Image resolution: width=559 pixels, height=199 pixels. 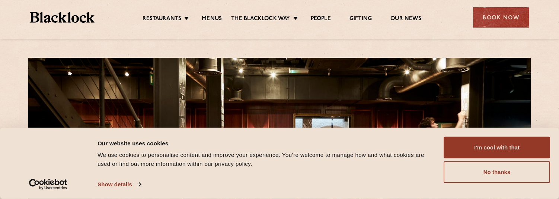 What do you see at coordinates (497, 172) in the screenshot?
I see `button: No thanks` at bounding box center [497, 172].